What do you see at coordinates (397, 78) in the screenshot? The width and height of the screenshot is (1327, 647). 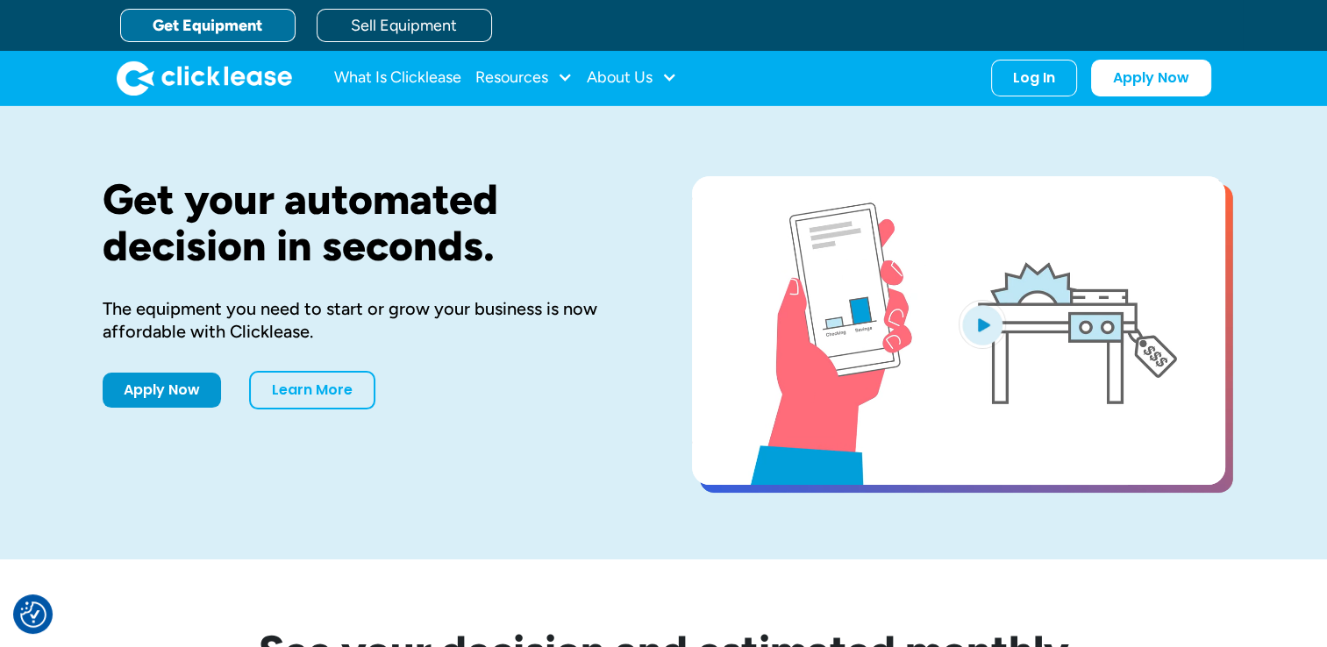 I see `a: What Is Clicklease` at bounding box center [397, 78].